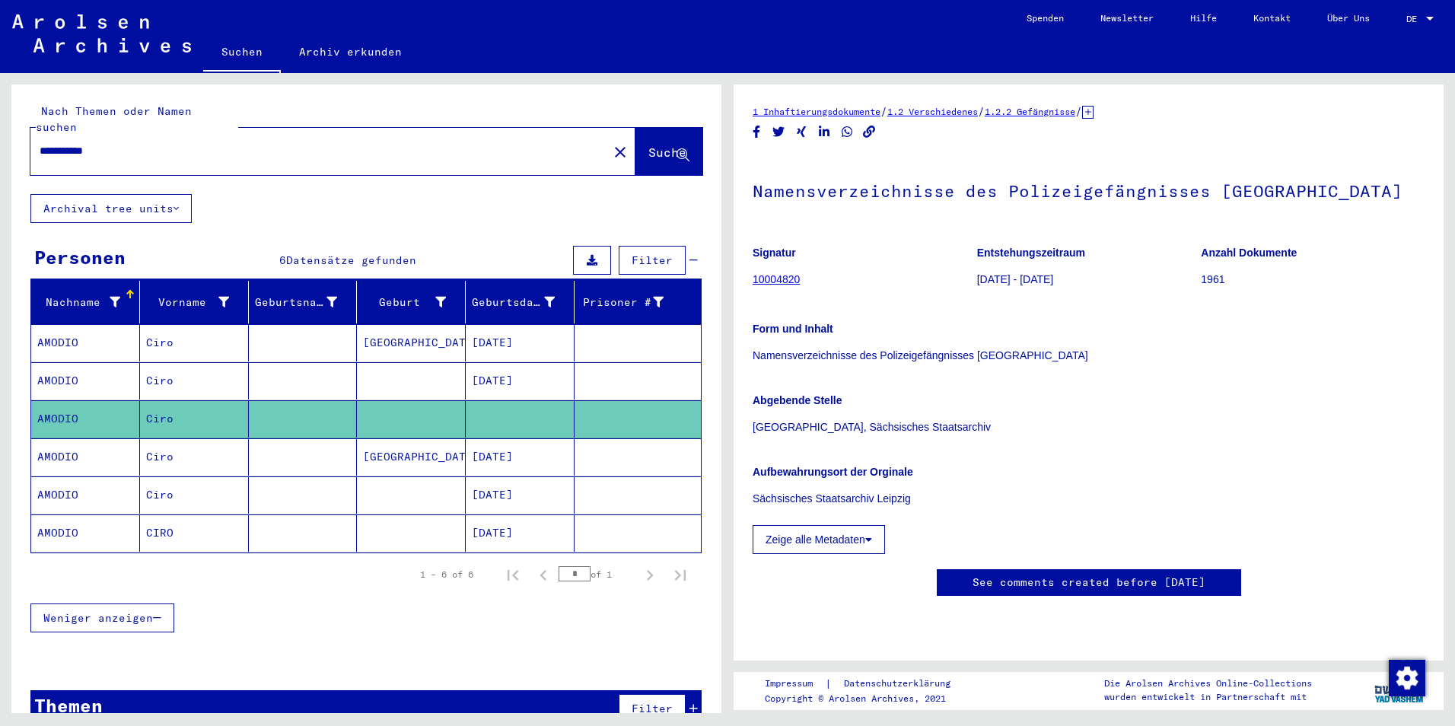  I want to click on p: Sächsisches Staatsarchiv Leipzig, so click(1088, 498).